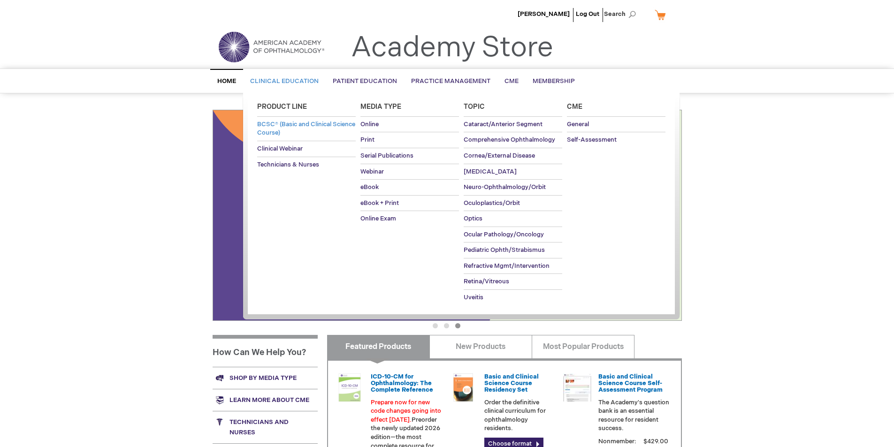  What do you see at coordinates (372, 172) in the screenshot?
I see `span: Webinar` at bounding box center [372, 172].